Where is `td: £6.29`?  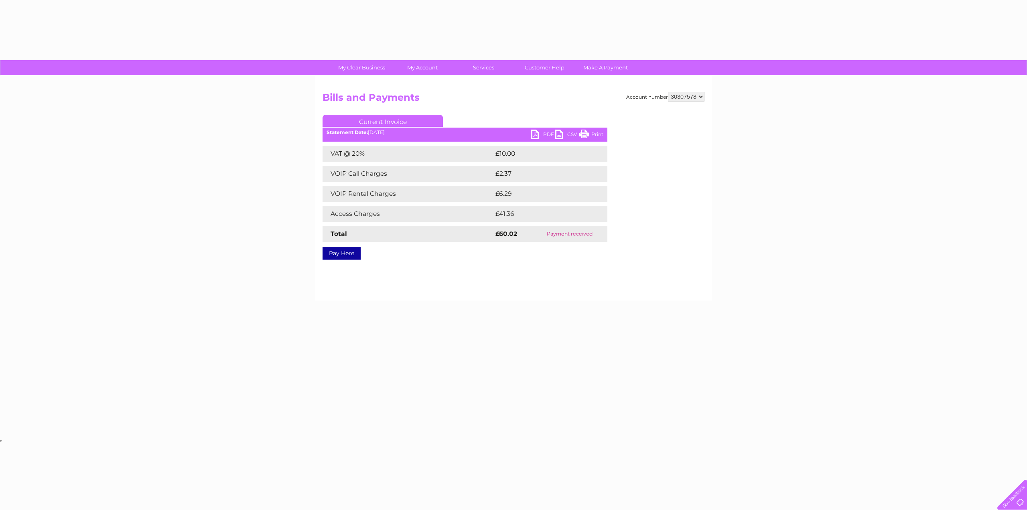 td: £6.29 is located at coordinates (541, 194).